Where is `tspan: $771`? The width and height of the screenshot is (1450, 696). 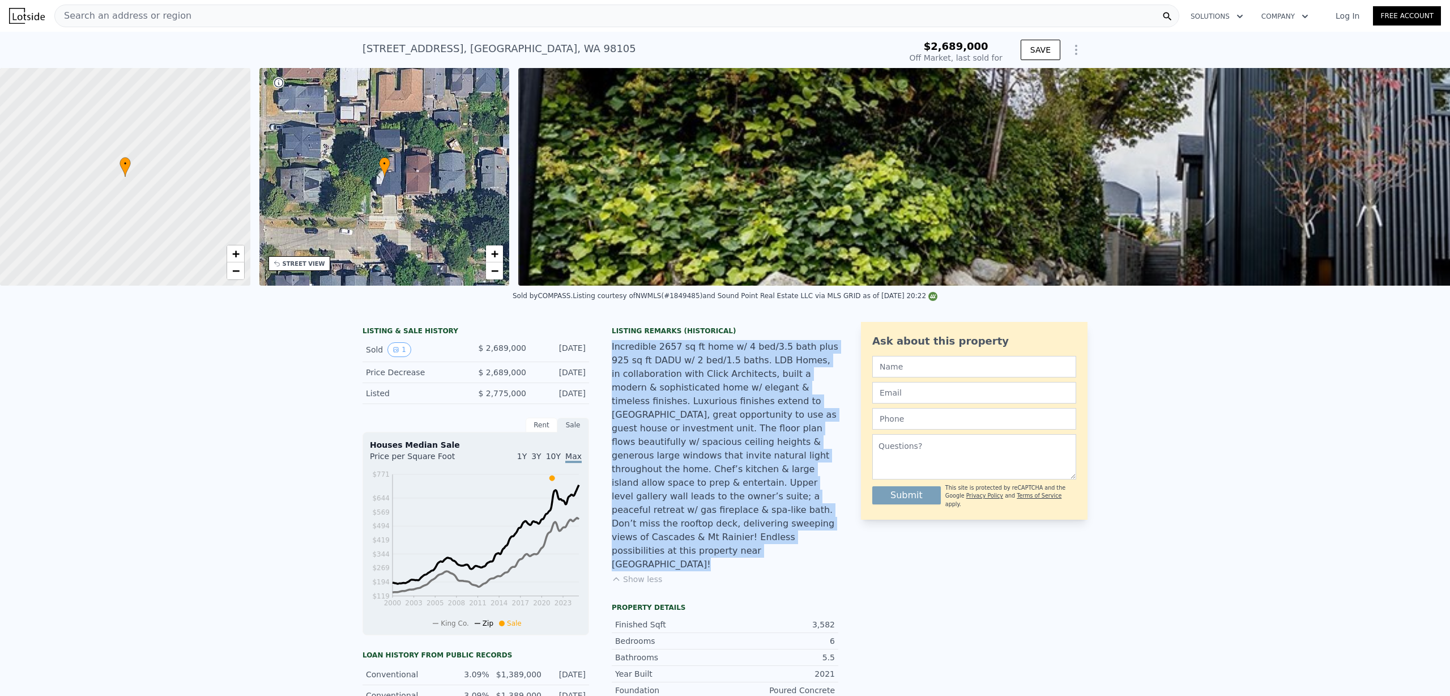 tspan: $771 is located at coordinates (381, 474).